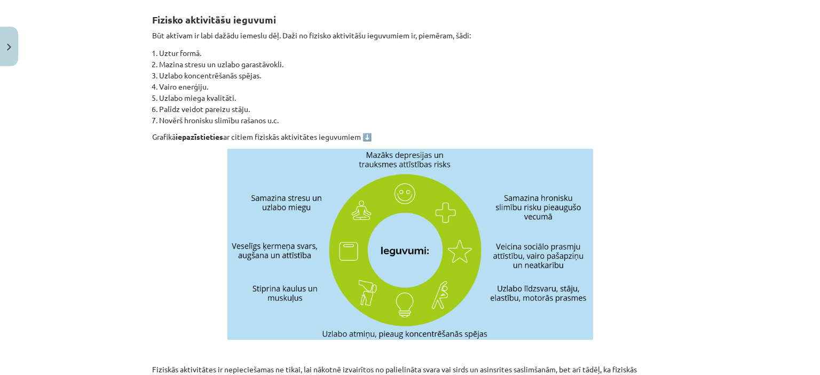  Describe the element at coordinates (214, 19) in the screenshot. I see `strong: Fizisko aktivitāšu ieguvumi` at that location.